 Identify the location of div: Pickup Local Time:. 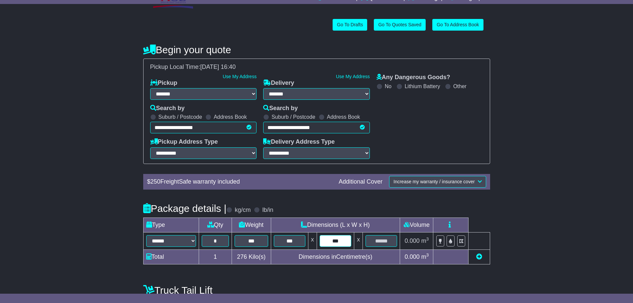
(317, 67).